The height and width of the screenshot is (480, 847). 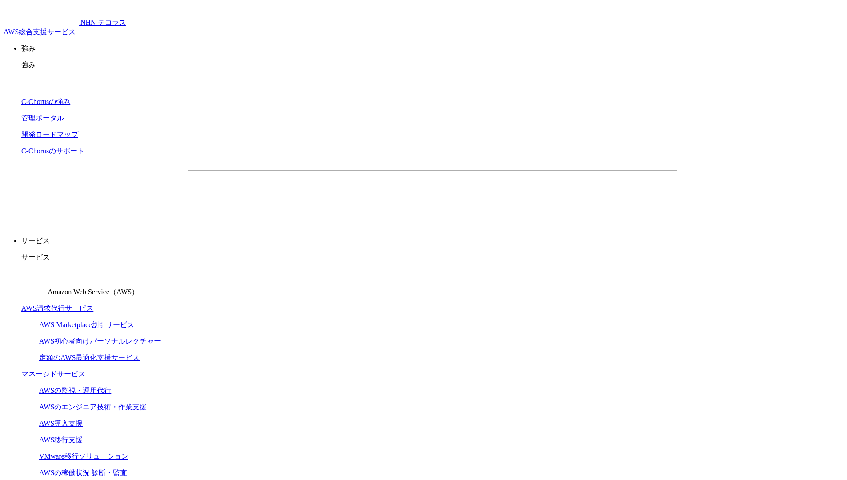 What do you see at coordinates (65, 27) in the screenshot?
I see `a: AWS総合支援サービス C-Chorus NHN テコラスAWS総合支援サービス` at bounding box center [65, 27].